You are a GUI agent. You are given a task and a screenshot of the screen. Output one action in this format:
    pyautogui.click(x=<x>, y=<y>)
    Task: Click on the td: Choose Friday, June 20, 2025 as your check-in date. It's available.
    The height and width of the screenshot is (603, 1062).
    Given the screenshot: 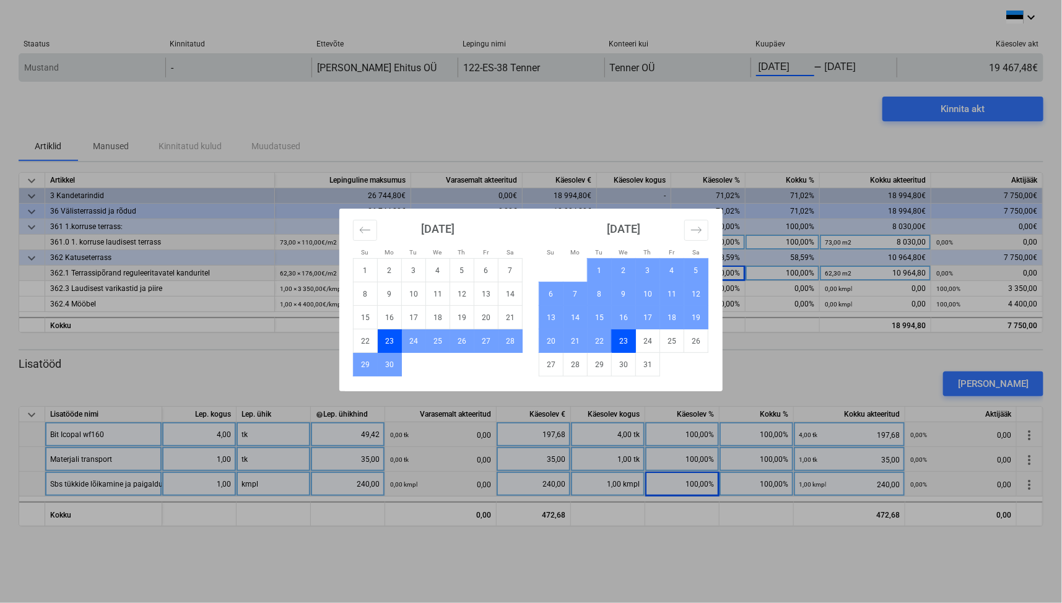 What is the action you would take?
    pyautogui.click(x=486, y=318)
    